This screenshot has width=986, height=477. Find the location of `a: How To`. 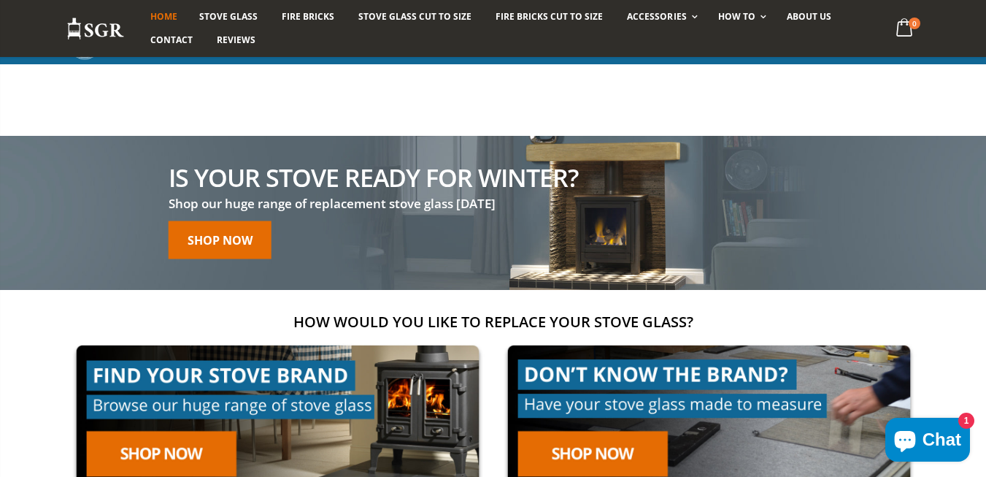

a: How To is located at coordinates (740, 17).